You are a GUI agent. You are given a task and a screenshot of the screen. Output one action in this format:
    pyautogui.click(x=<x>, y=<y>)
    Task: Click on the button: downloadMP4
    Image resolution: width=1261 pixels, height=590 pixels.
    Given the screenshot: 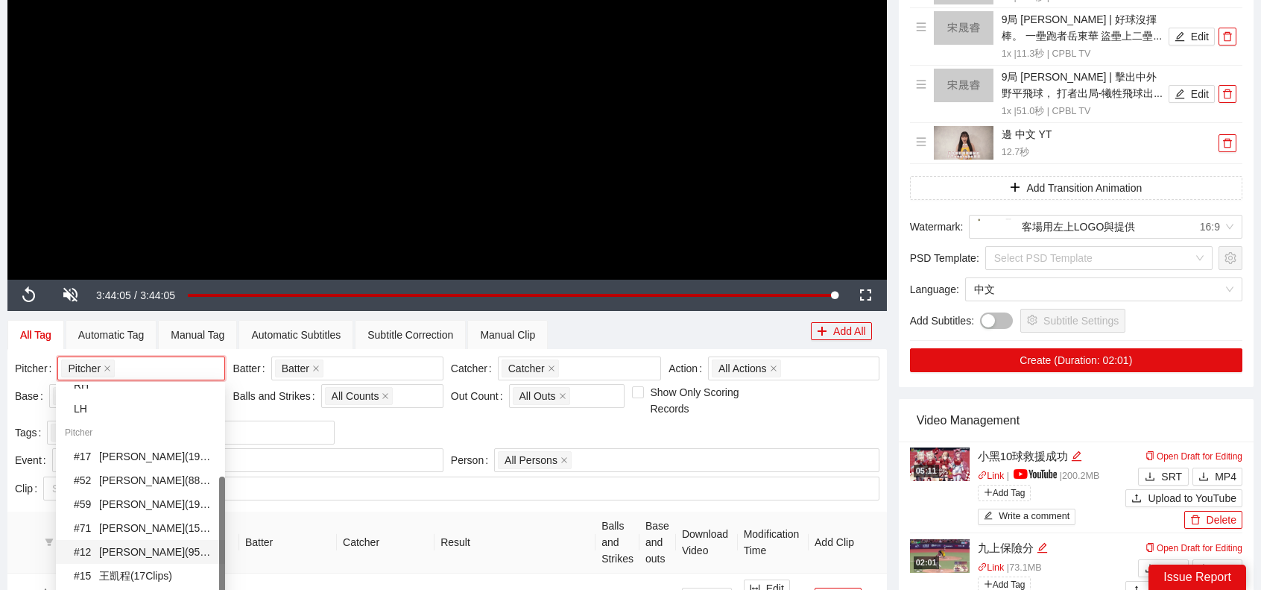 What is the action you would take?
    pyautogui.click(x=1217, y=568)
    